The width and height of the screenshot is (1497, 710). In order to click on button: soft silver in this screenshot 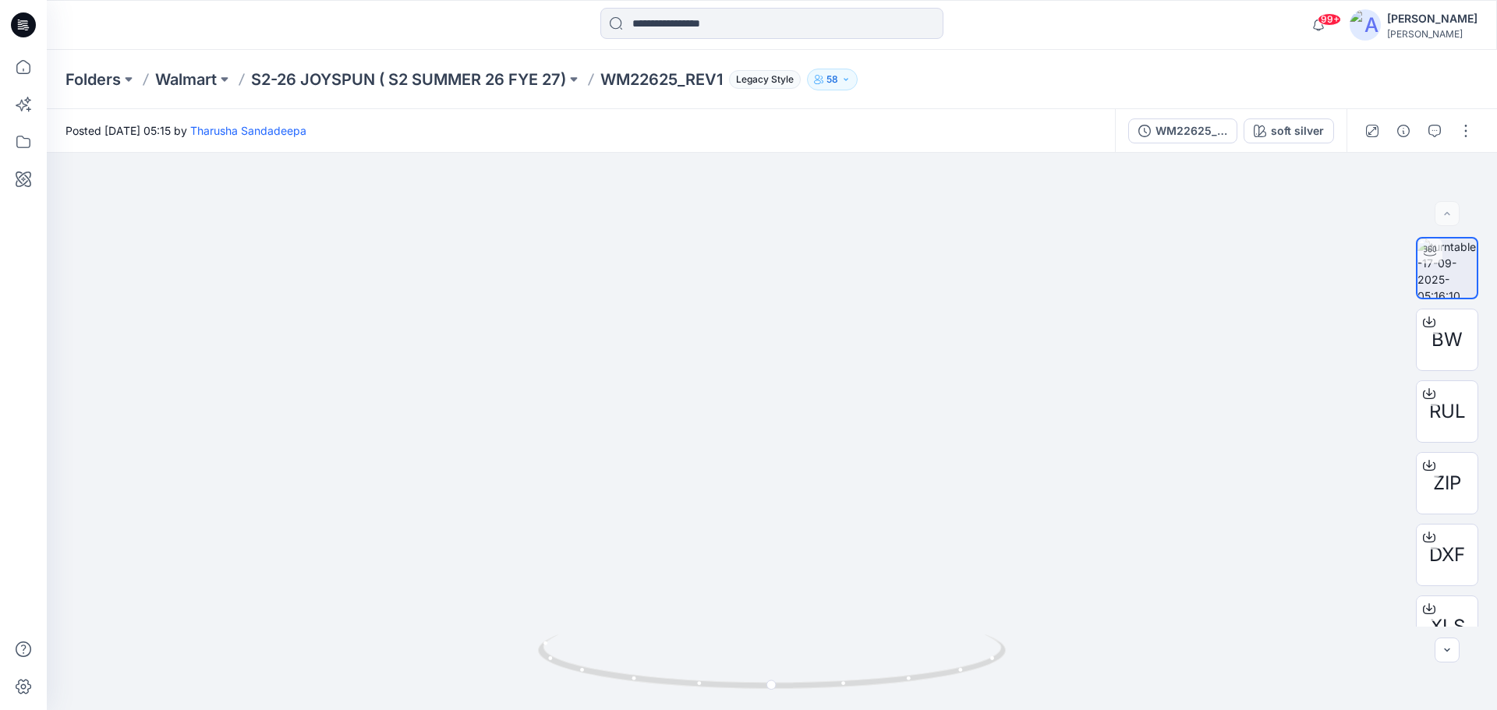, I will do `click(1289, 131)`.